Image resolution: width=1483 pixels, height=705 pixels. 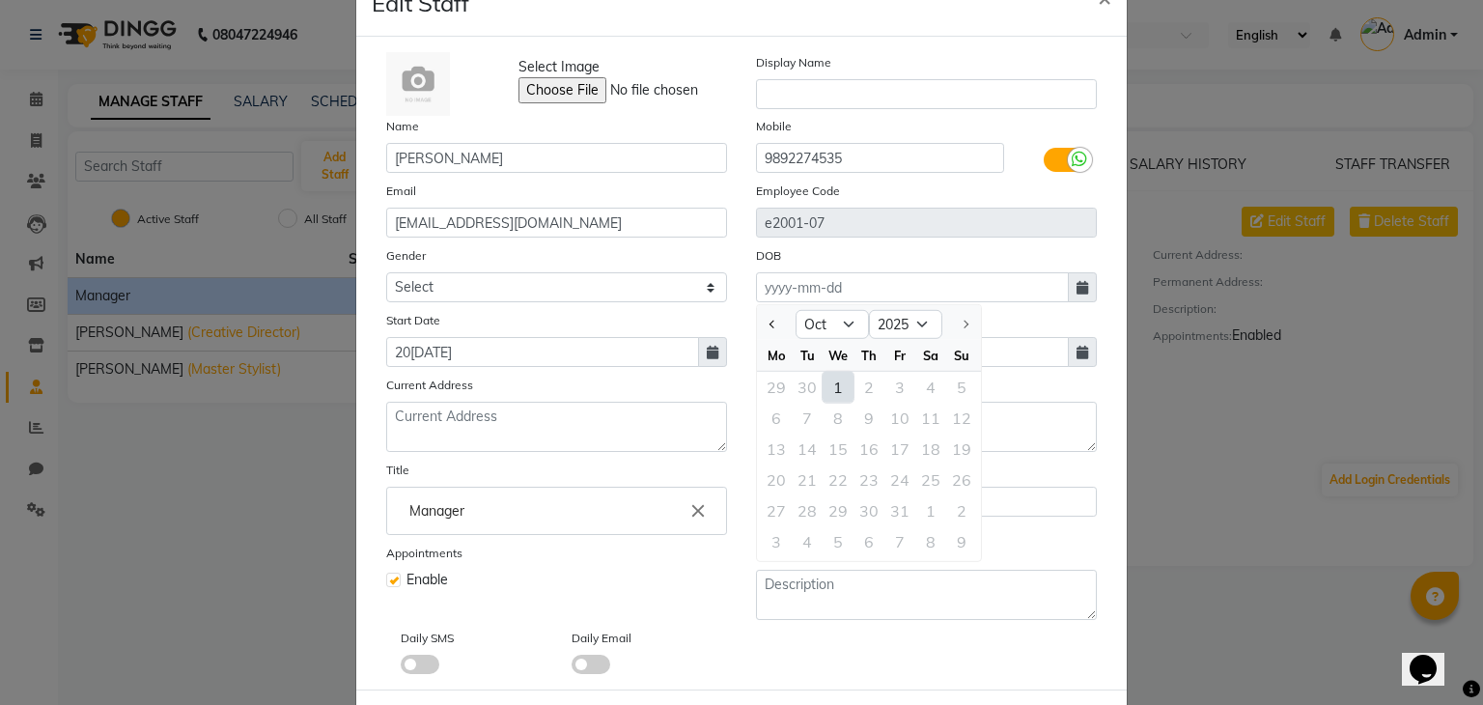 What do you see at coordinates (838, 387) in the screenshot?
I see `div: 1` at bounding box center [838, 387].